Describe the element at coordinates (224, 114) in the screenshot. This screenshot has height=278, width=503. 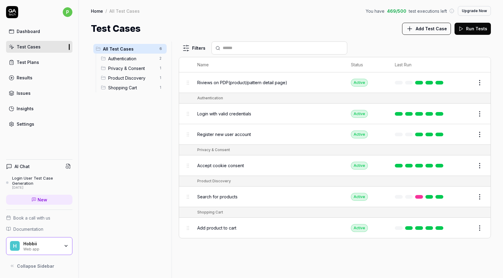
I see `span: Login with valid credentials` at that location.